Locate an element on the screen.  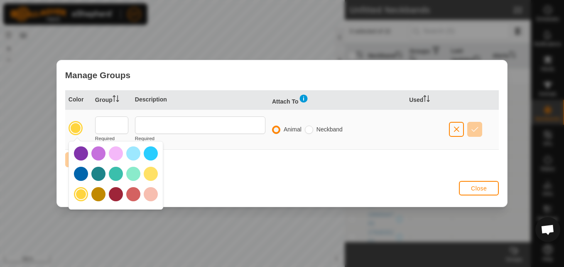
th: Used is located at coordinates (426, 100).